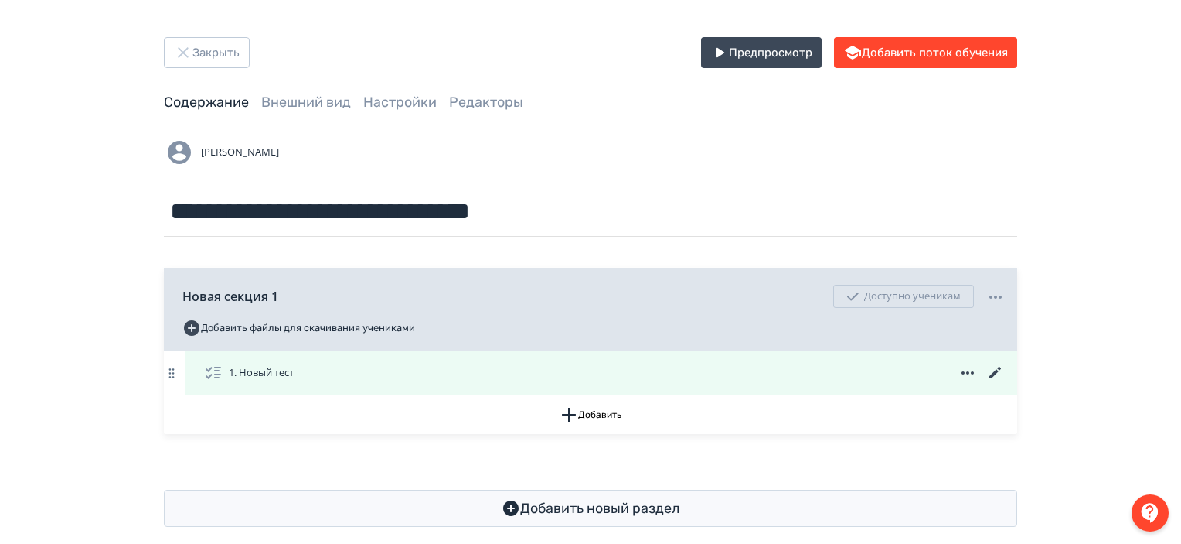 The height and width of the screenshot is (544, 1181). What do you see at coordinates (230, 296) in the screenshot?
I see `span: Новая секция 1` at bounding box center [230, 296].